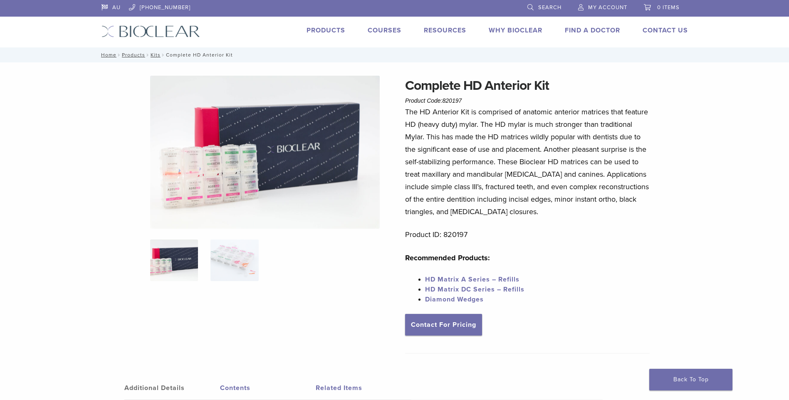  What do you see at coordinates (665, 30) in the screenshot?
I see `a: Contact Us` at bounding box center [665, 30].